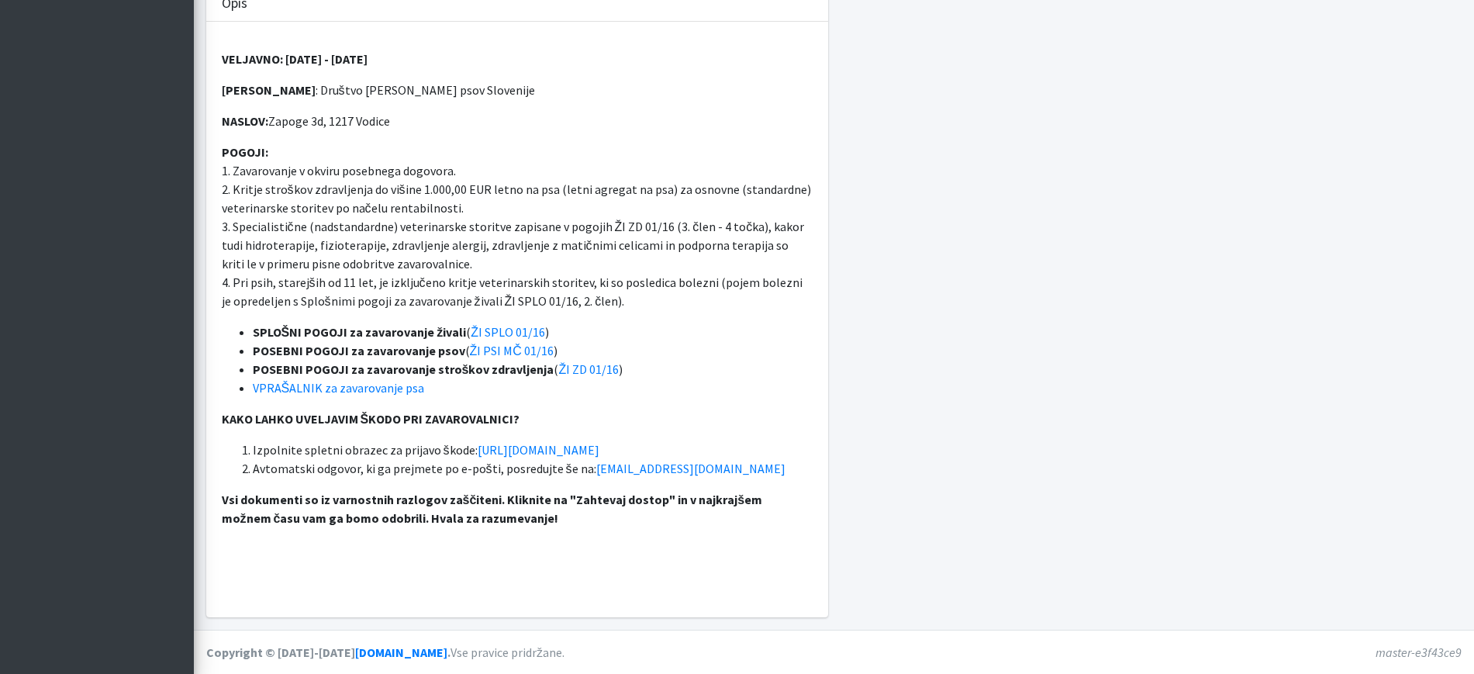  Describe the element at coordinates (245, 152) in the screenshot. I see `strong: POGOJI:` at that location.